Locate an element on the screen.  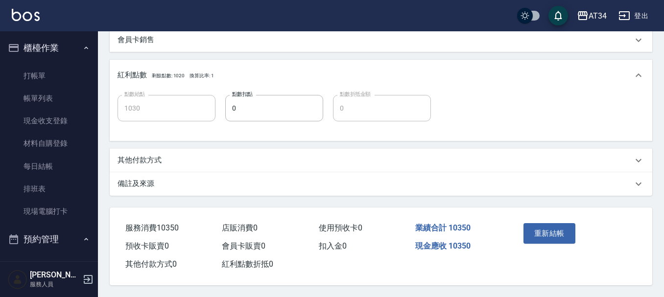
span: 現金應收 10350 is located at coordinates (443, 246).